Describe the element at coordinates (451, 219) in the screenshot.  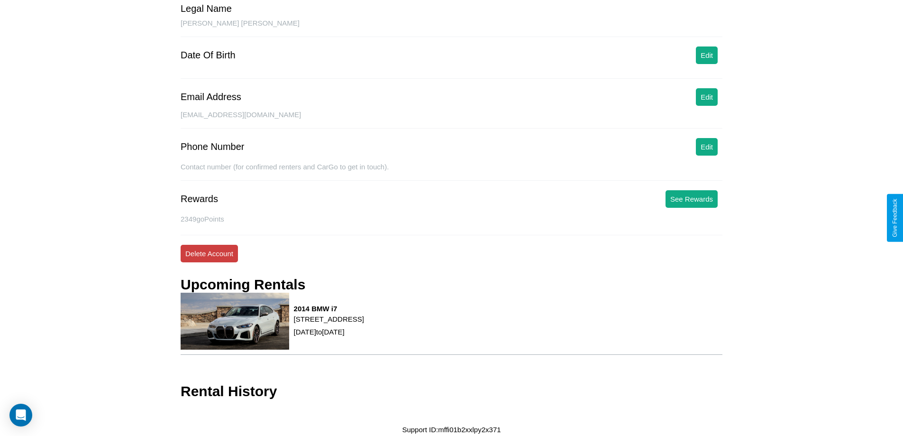
I see `p: 2349 goPoints` at that location.